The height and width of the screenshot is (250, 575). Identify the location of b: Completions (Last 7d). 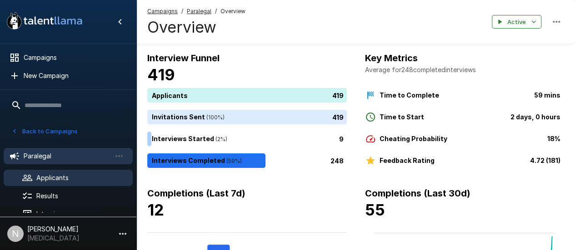
(196, 194).